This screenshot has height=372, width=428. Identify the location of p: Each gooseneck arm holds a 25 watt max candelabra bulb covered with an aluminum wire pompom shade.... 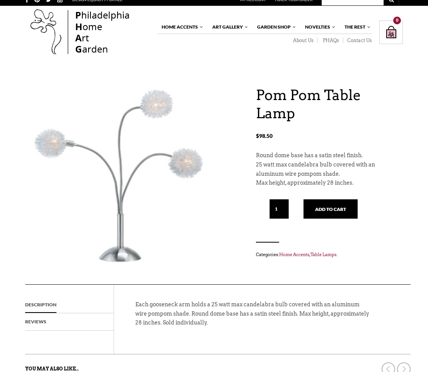
(253, 318).